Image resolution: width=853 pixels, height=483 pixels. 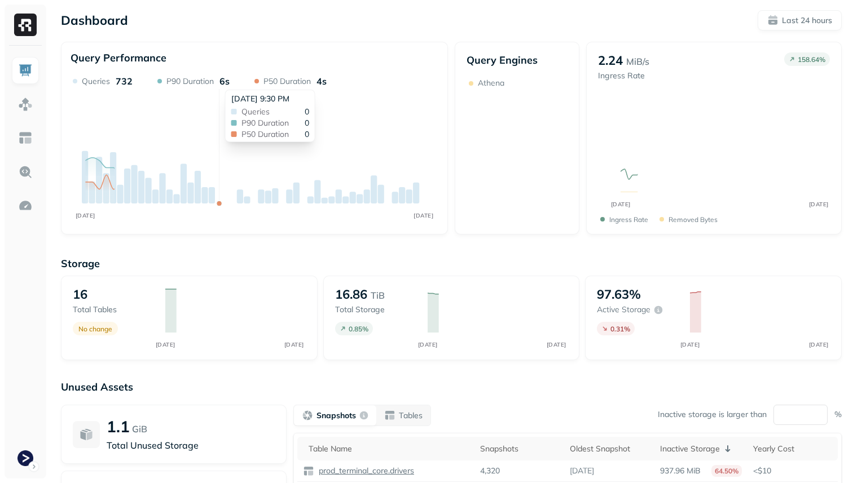 What do you see at coordinates (365, 471) in the screenshot?
I see `p: prod_terminal_core.drivers` at bounding box center [365, 471].